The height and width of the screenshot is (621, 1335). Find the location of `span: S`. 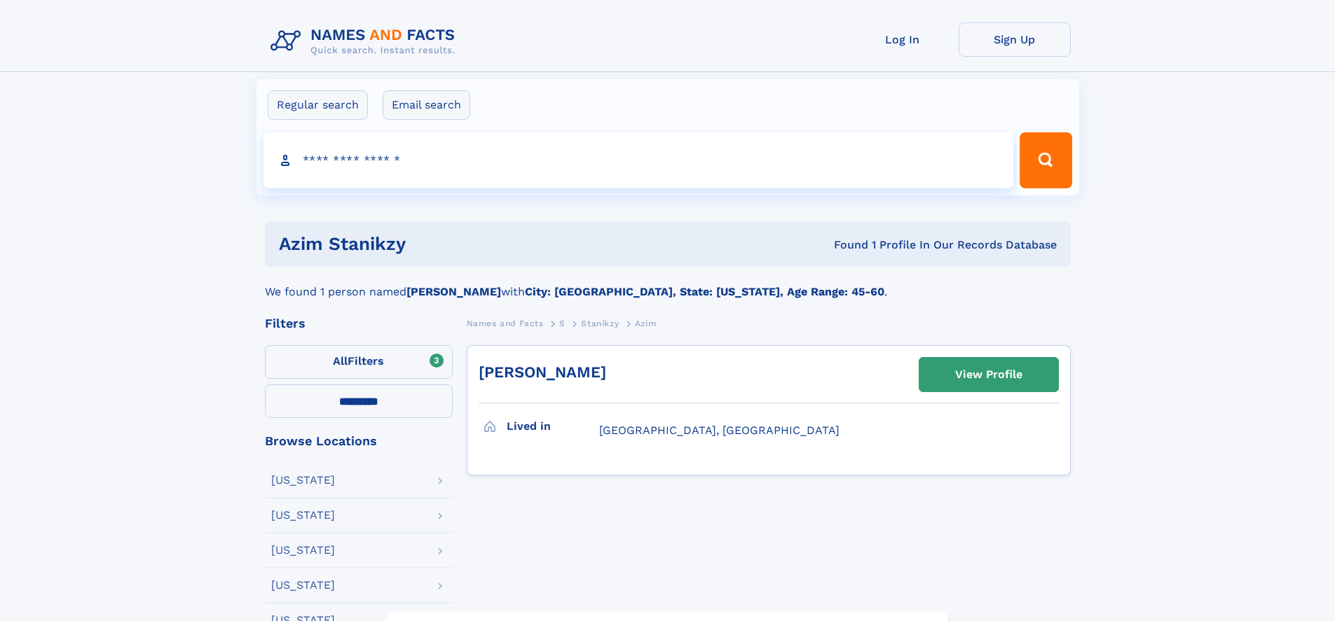

span: S is located at coordinates (562, 324).